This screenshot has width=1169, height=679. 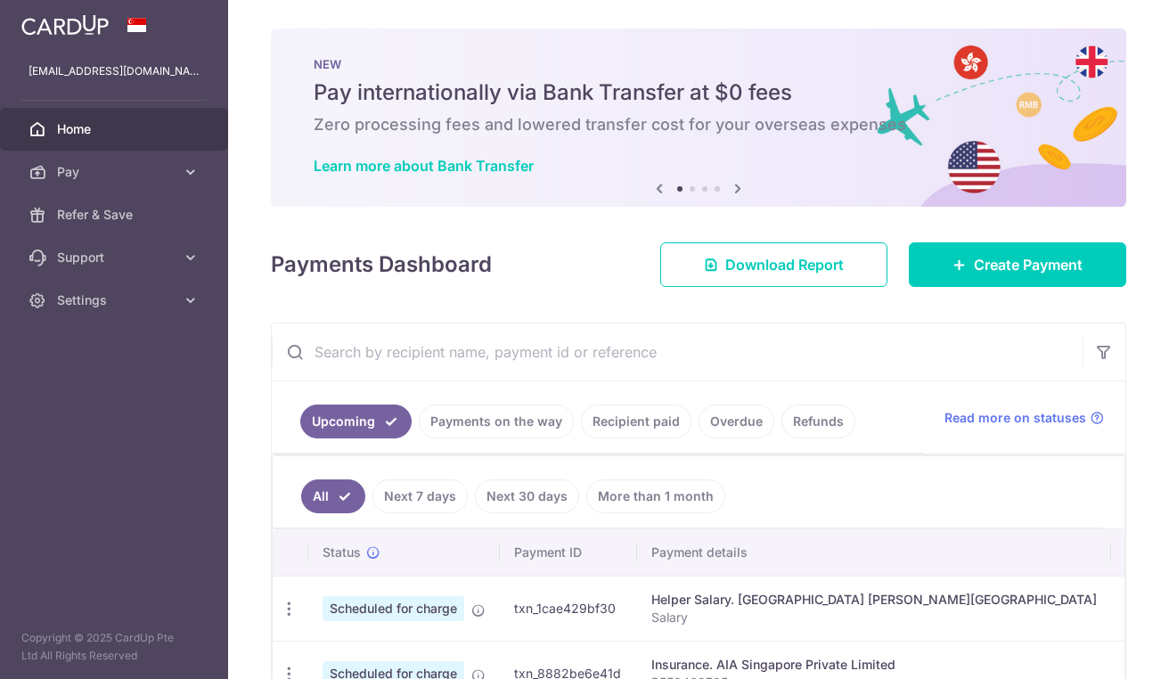 What do you see at coordinates (496, 422) in the screenshot?
I see `a: Payments on the way` at bounding box center [496, 422].